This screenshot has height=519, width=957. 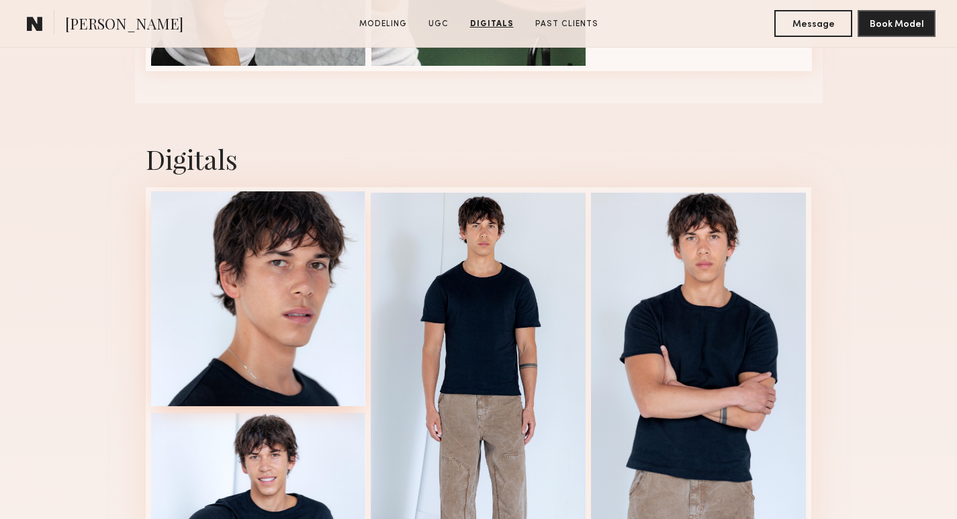 I want to click on button: Book Model, so click(x=897, y=24).